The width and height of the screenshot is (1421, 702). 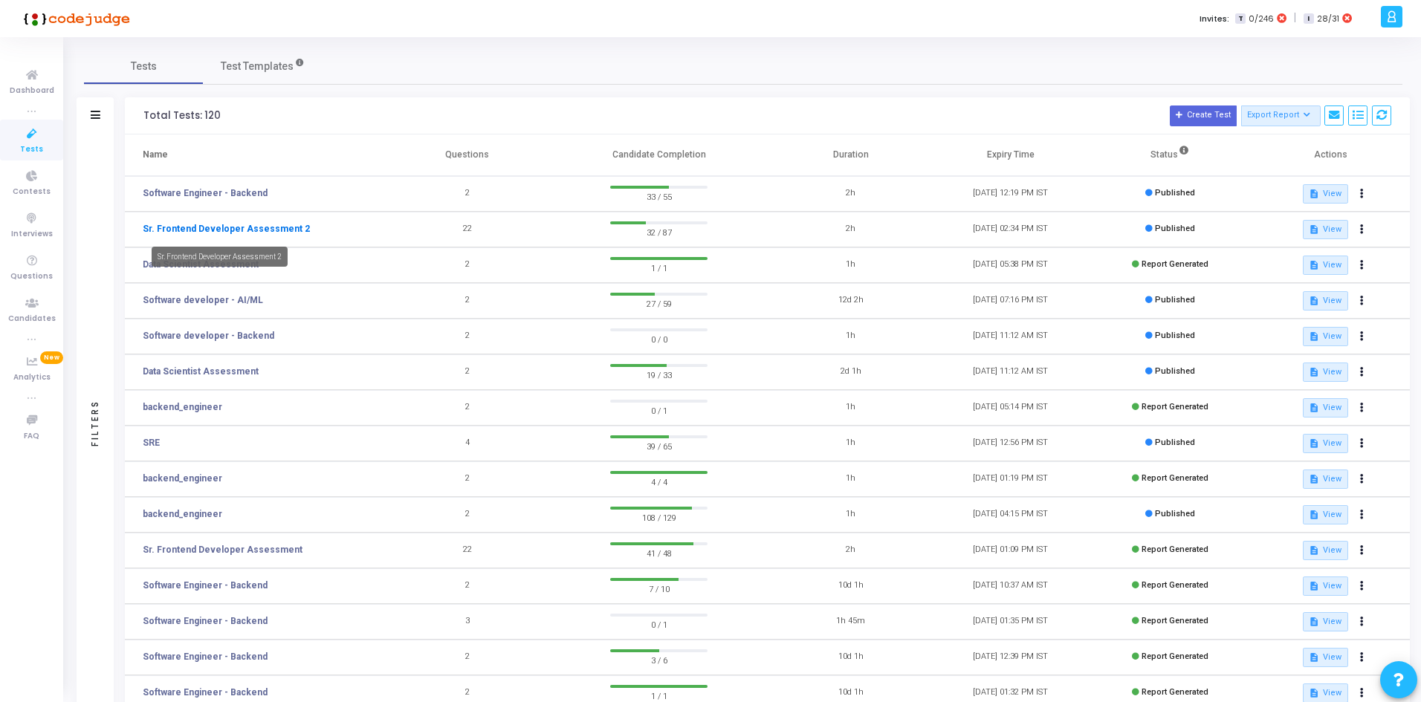 I want to click on span: Analytics, so click(x=32, y=378).